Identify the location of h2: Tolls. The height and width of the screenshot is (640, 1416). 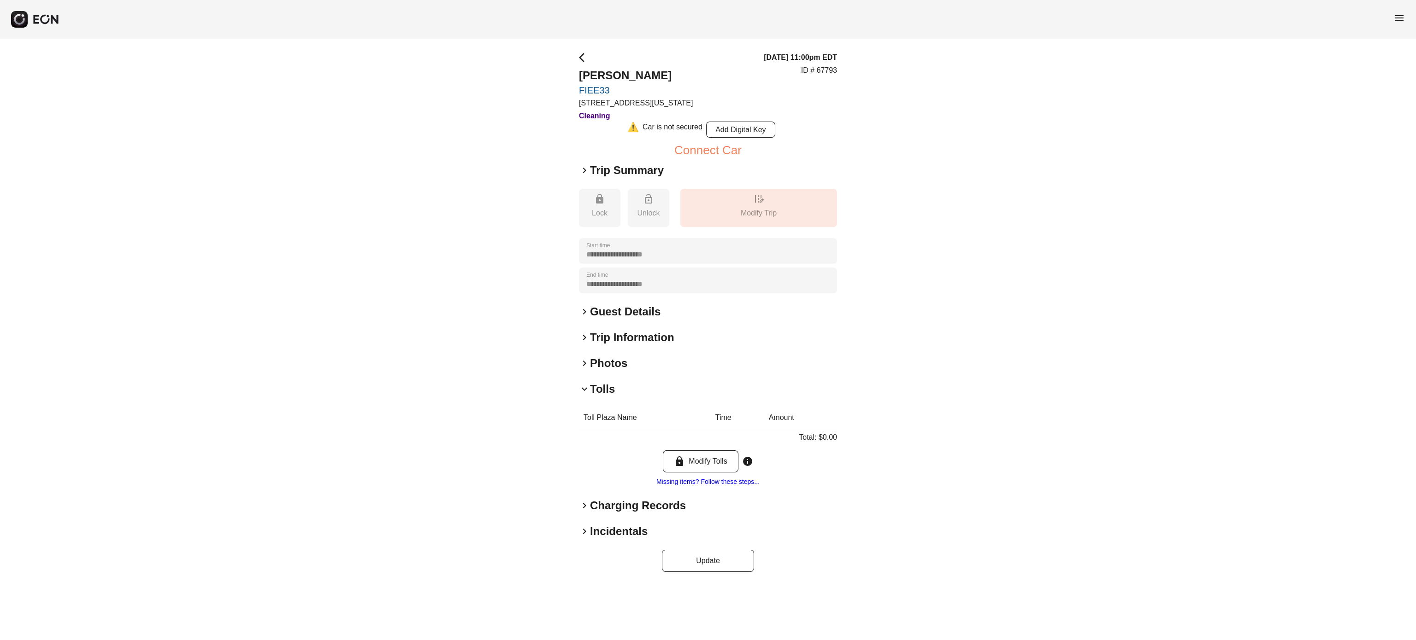
(602, 389).